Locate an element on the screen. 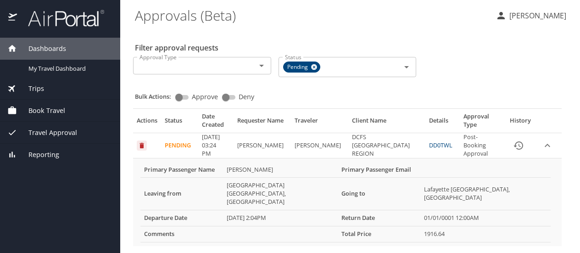 Image resolution: width=580 pixels, height=253 pixels. th: Leaving from is located at coordinates (182, 194).